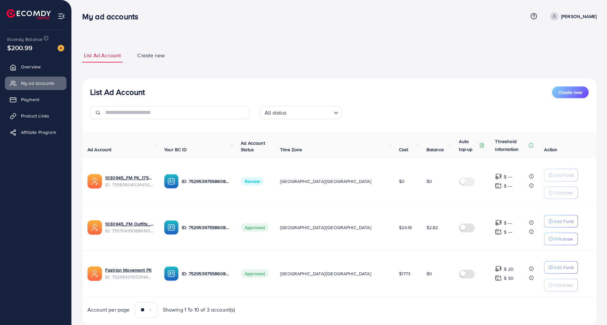 The image size is (607, 325). What do you see at coordinates (30, 100) in the screenshot?
I see `span: Payment` at bounding box center [30, 100].